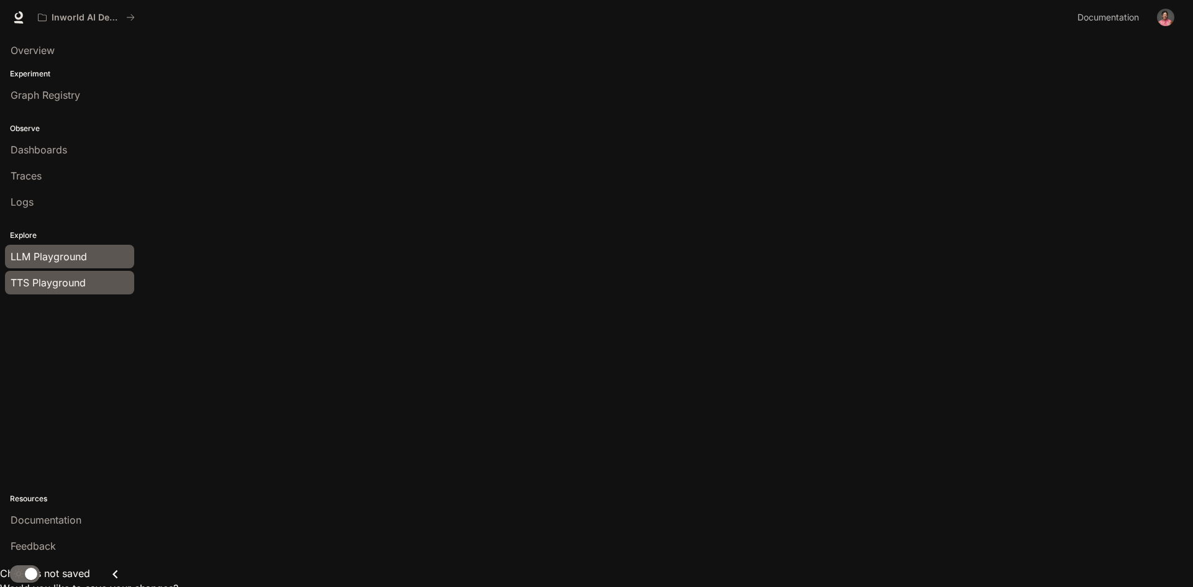 The image size is (1193, 587). What do you see at coordinates (86, 17) in the screenshot?
I see `button: All workspaces` at bounding box center [86, 17].